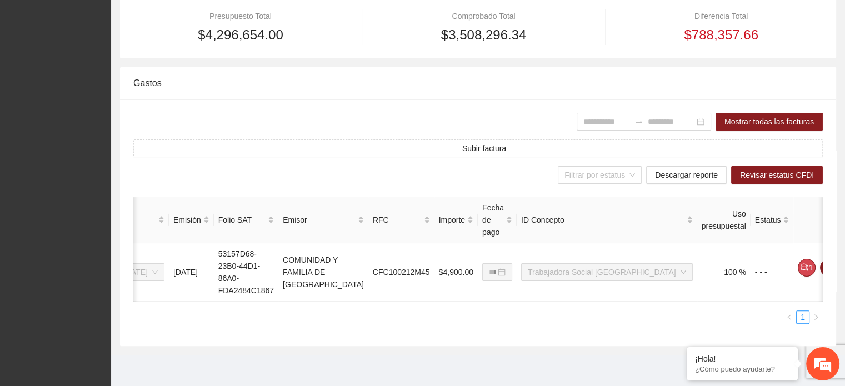 The height and width of the screenshot is (386, 845). What do you see at coordinates (816, 317) in the screenshot?
I see `li: Next Page` at bounding box center [816, 317].